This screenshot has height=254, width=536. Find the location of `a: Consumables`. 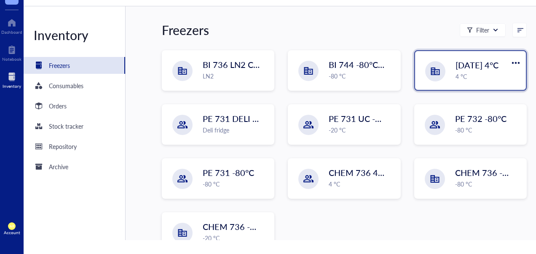

a: Consumables is located at coordinates (74, 86).